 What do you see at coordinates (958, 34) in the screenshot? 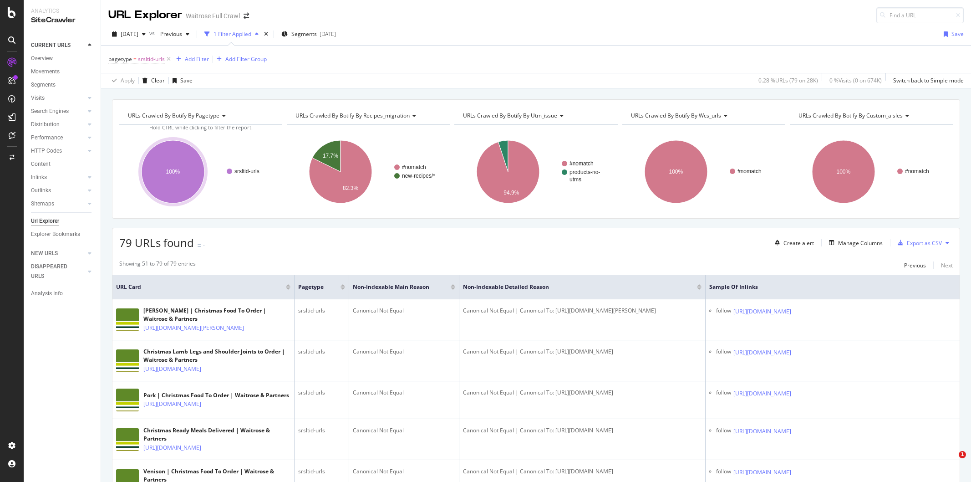
I see `div: Save` at bounding box center [958, 34].